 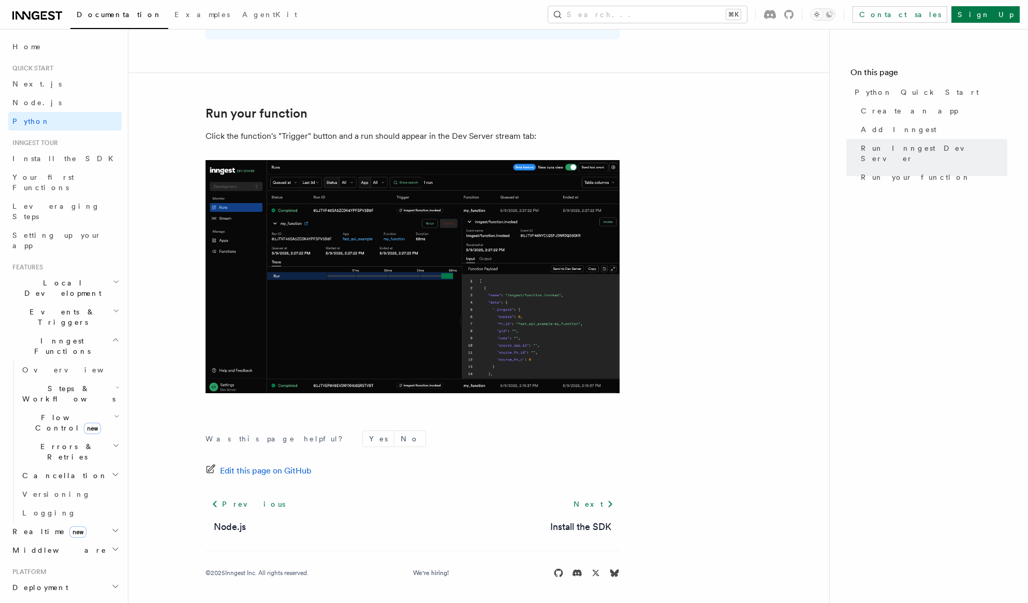 What do you see at coordinates (57, 550) in the screenshot?
I see `span: Middleware` at bounding box center [57, 550].